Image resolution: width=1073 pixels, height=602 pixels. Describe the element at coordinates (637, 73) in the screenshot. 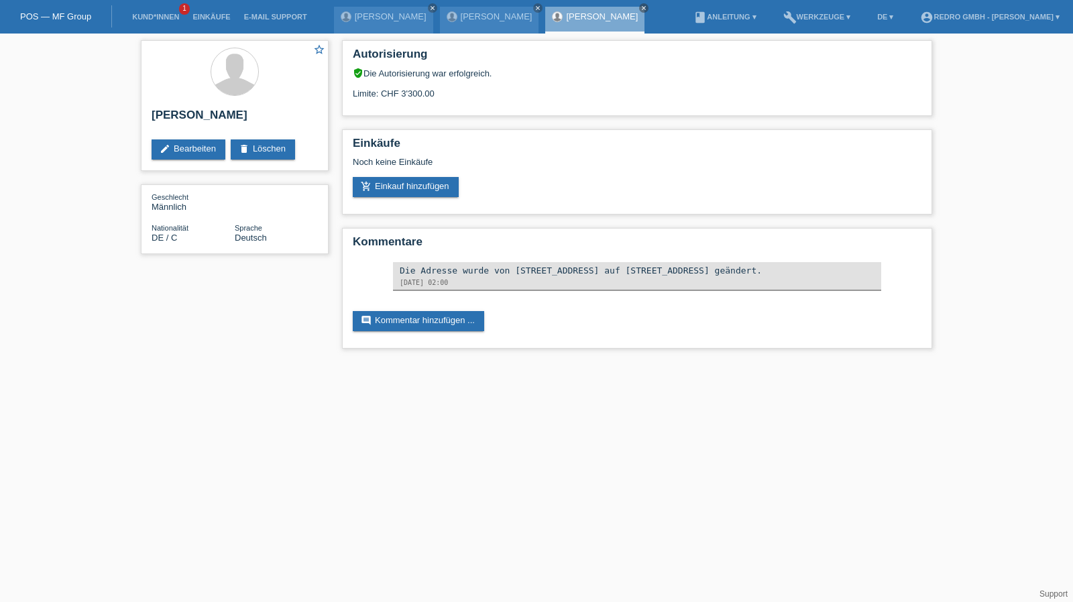

I see `div: Die Autorisierung war erfolgreich.` at that location.